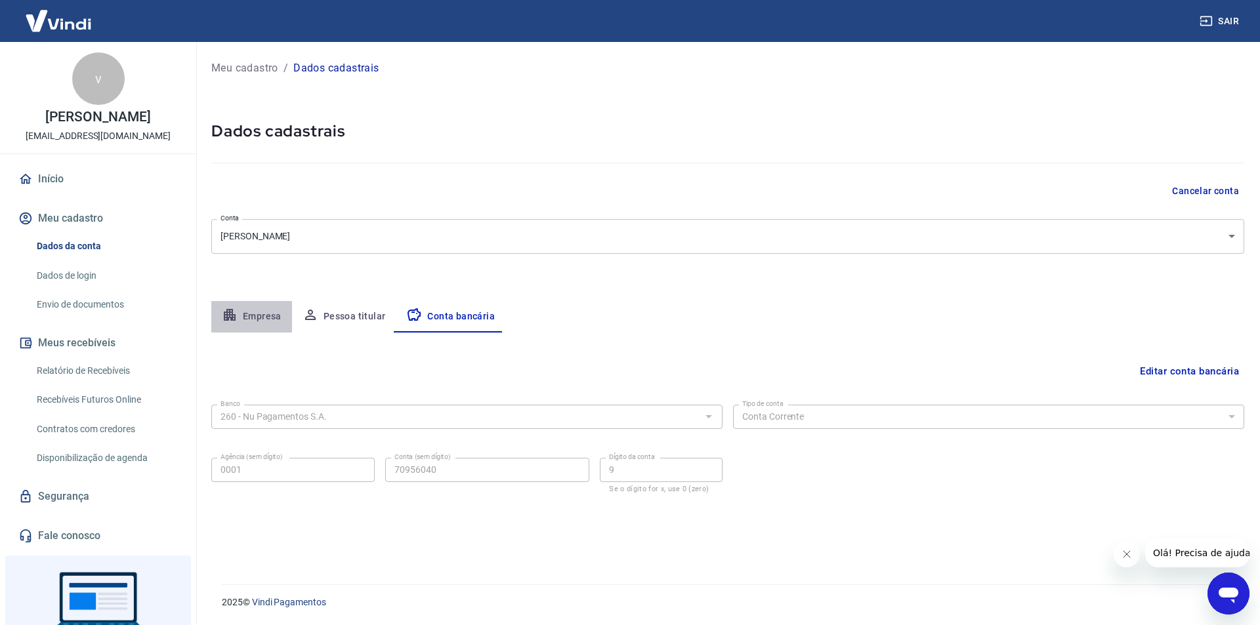 This screenshot has width=1260, height=625. What do you see at coordinates (106, 371) in the screenshot?
I see `a: Relatório de Recebíveis` at bounding box center [106, 371].